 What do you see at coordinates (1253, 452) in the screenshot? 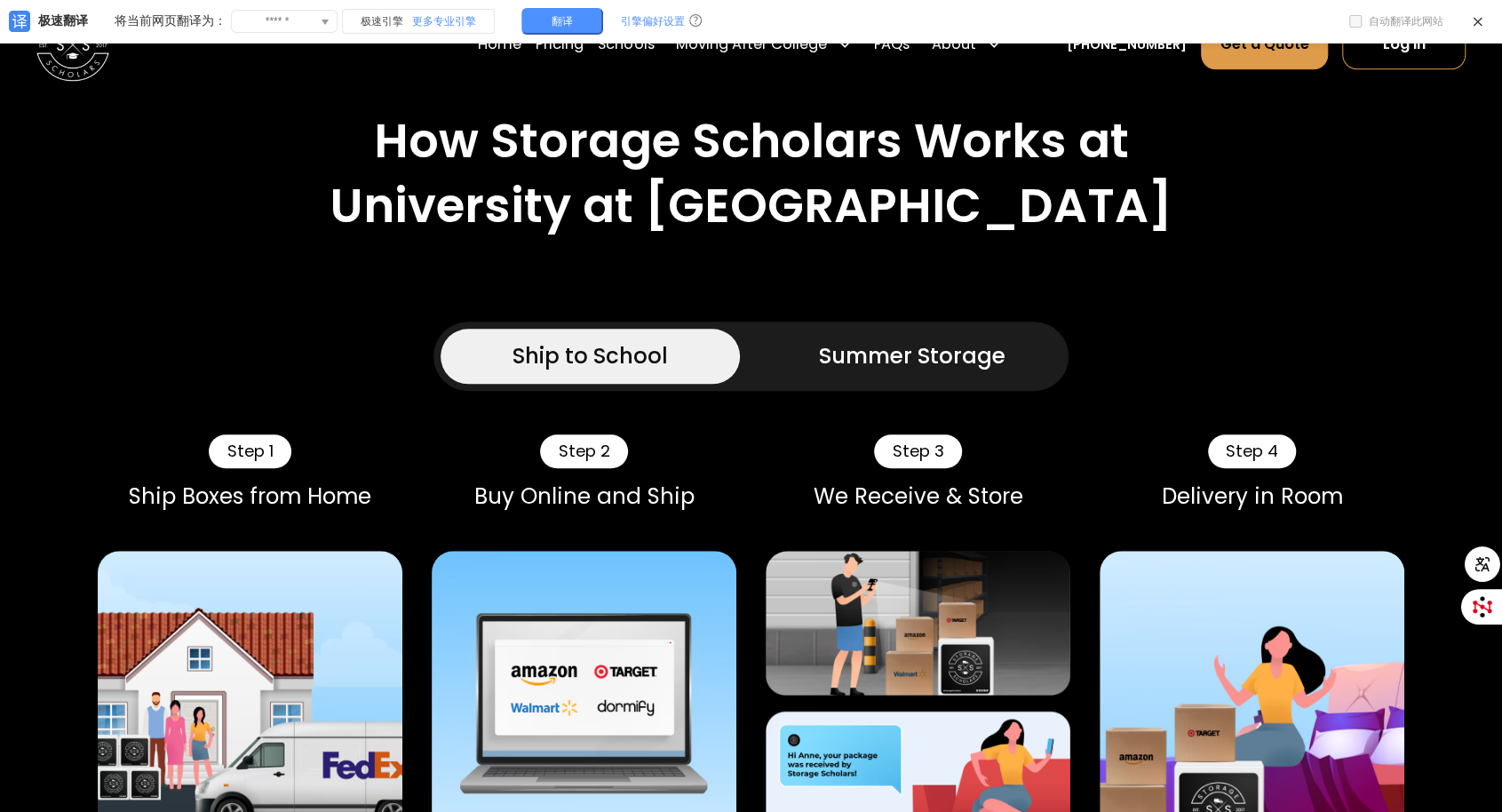
I see `div: Step 4` at bounding box center [1253, 452].